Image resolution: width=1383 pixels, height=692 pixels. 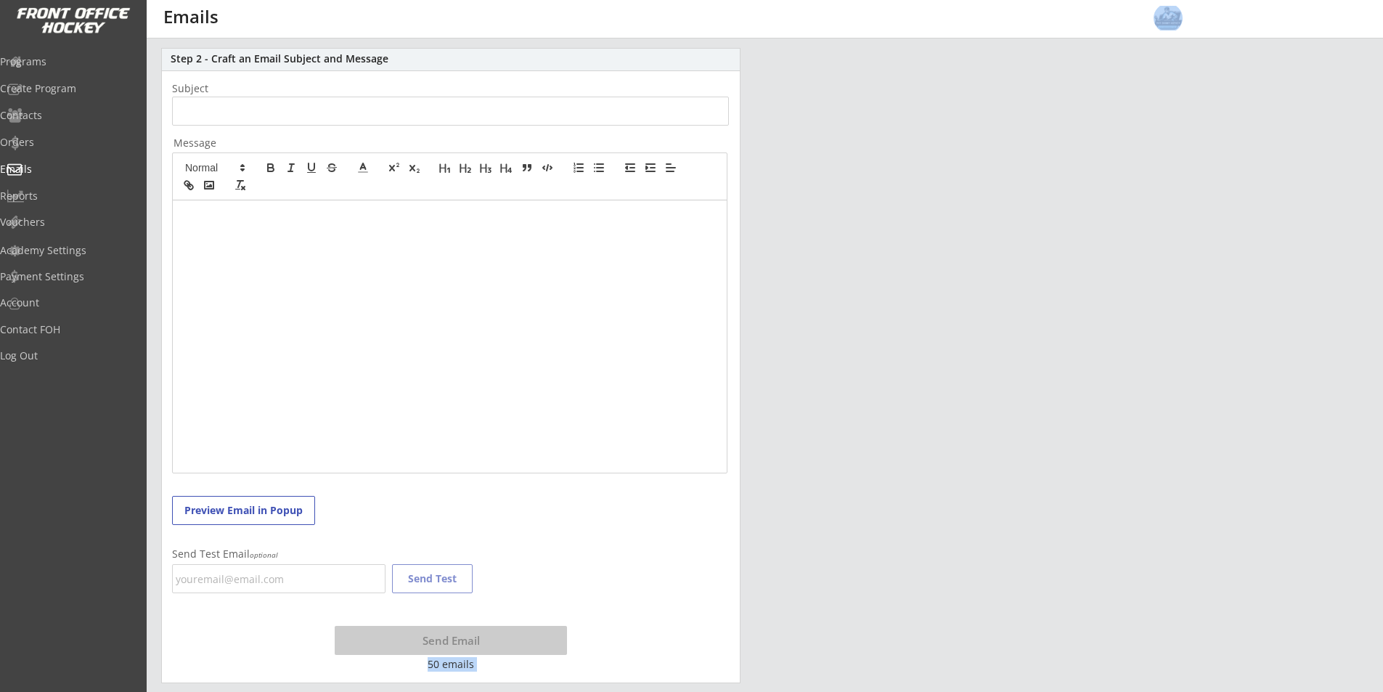 I want to click on span: Font color, so click(x=363, y=168).